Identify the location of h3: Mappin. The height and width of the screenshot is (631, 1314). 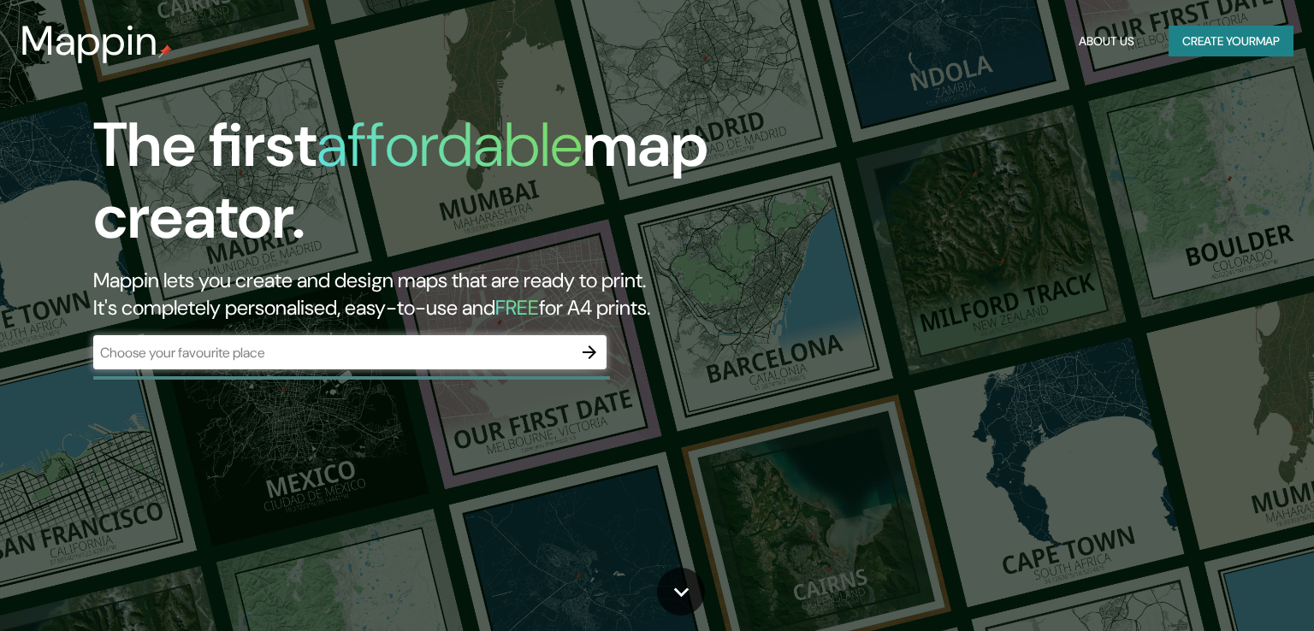
(89, 41).